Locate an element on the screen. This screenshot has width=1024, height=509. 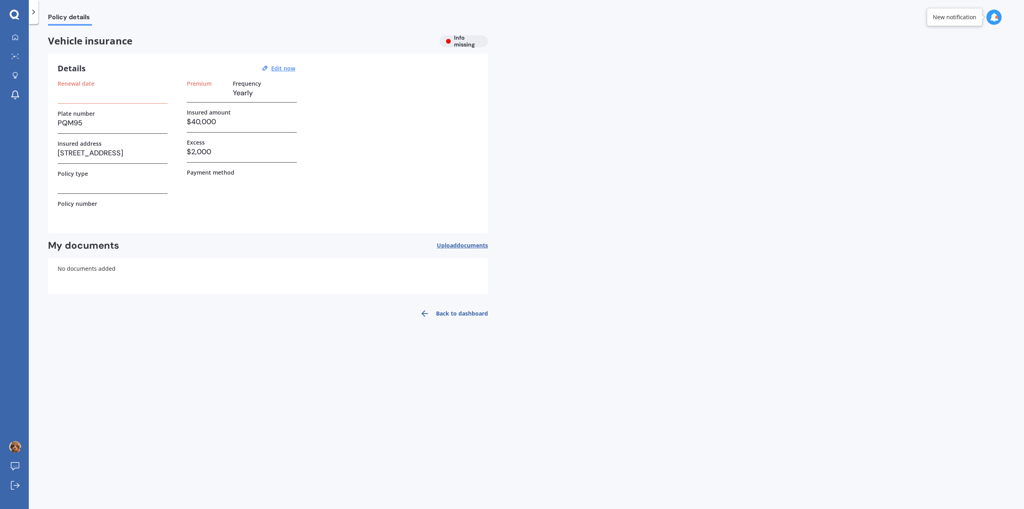
span: documents is located at coordinates (473, 245).